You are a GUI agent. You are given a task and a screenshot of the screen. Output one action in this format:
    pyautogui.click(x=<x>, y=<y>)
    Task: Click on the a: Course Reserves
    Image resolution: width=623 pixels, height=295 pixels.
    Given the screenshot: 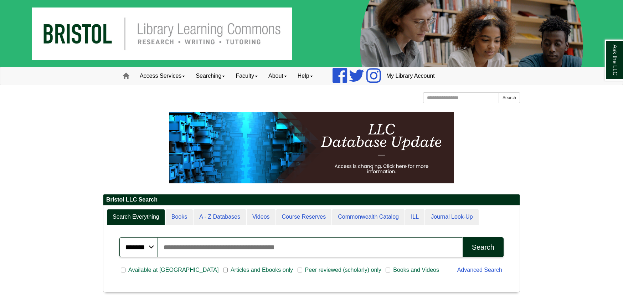 What is the action you would take?
    pyautogui.click(x=304, y=217)
    